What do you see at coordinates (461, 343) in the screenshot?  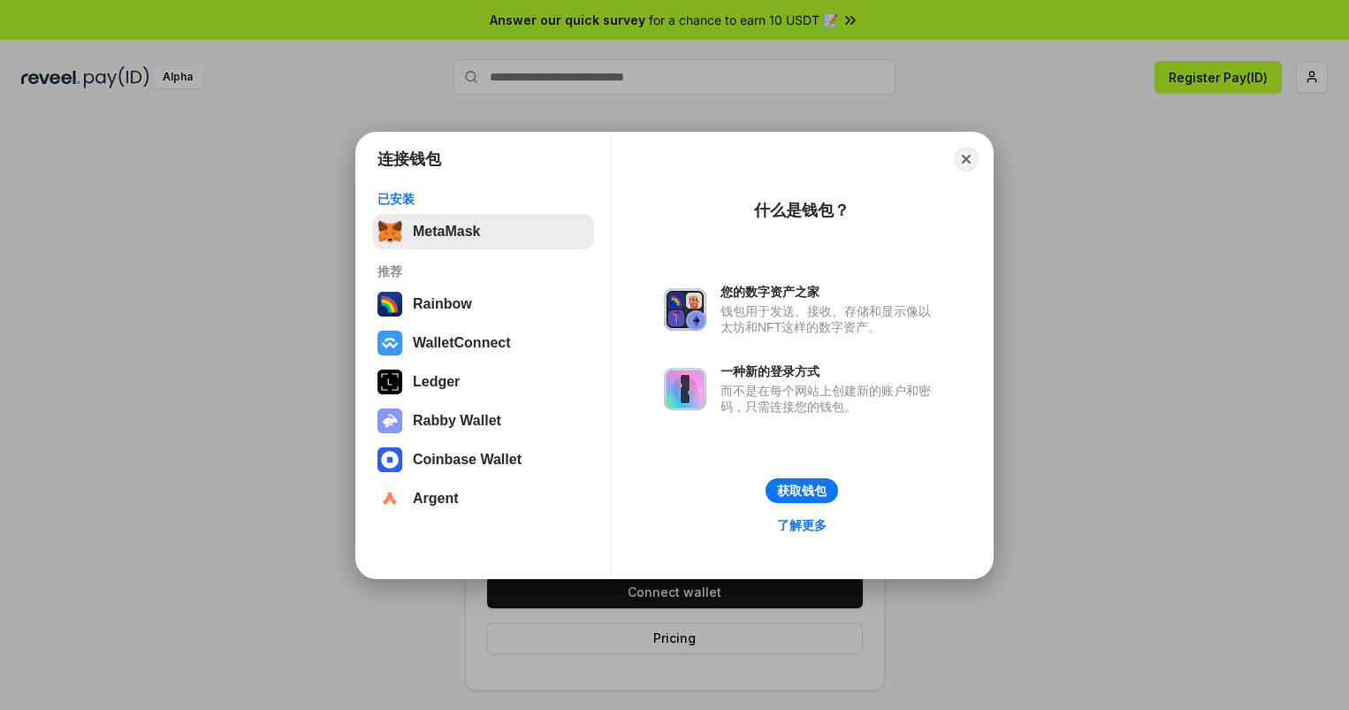 I see `div: WalletConnect` at bounding box center [461, 343].